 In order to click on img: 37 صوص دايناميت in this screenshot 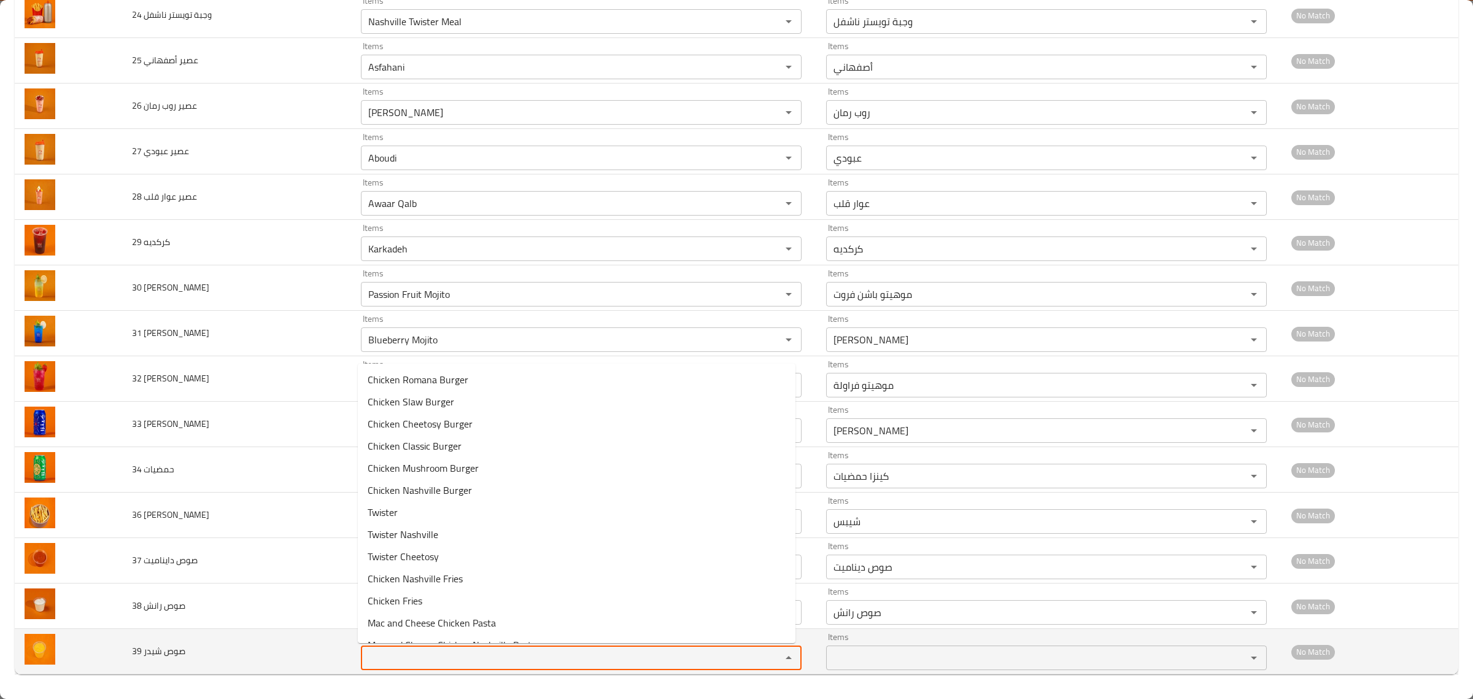, I will do `click(40, 558)`.